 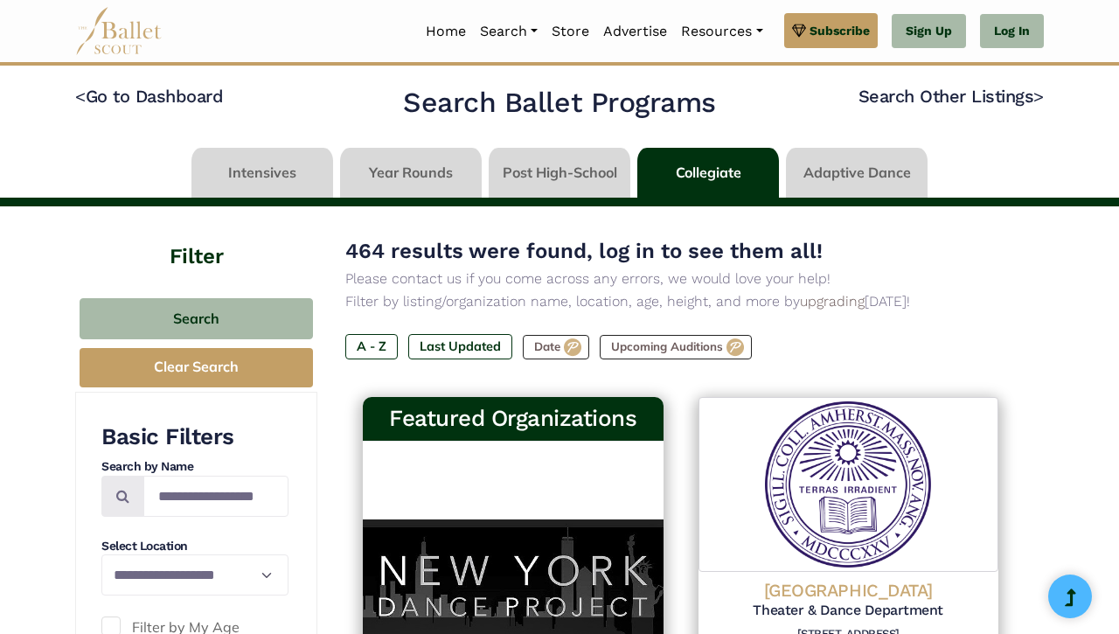 What do you see at coordinates (799, 31) in the screenshot?
I see `img: gem.svg` at bounding box center [799, 31].